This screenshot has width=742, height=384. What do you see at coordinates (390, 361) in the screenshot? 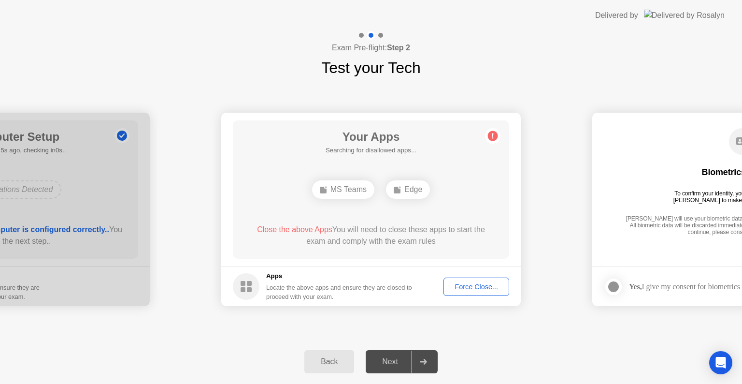
I see `div: Next` at bounding box center [390, 361].